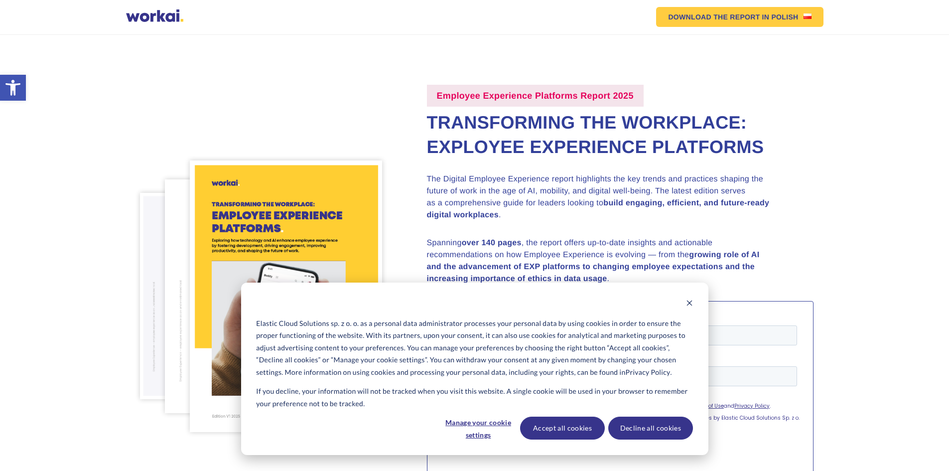  Describe the element at coordinates (213, 296) in the screenshot. I see `img: DEX-2024-str-30.png` at that location.